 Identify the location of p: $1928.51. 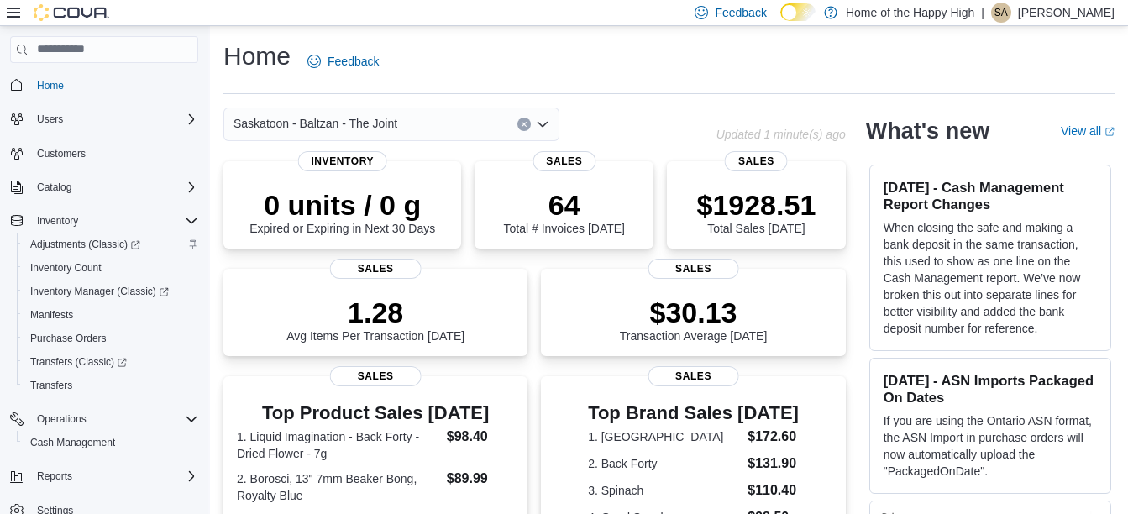
(756, 205).